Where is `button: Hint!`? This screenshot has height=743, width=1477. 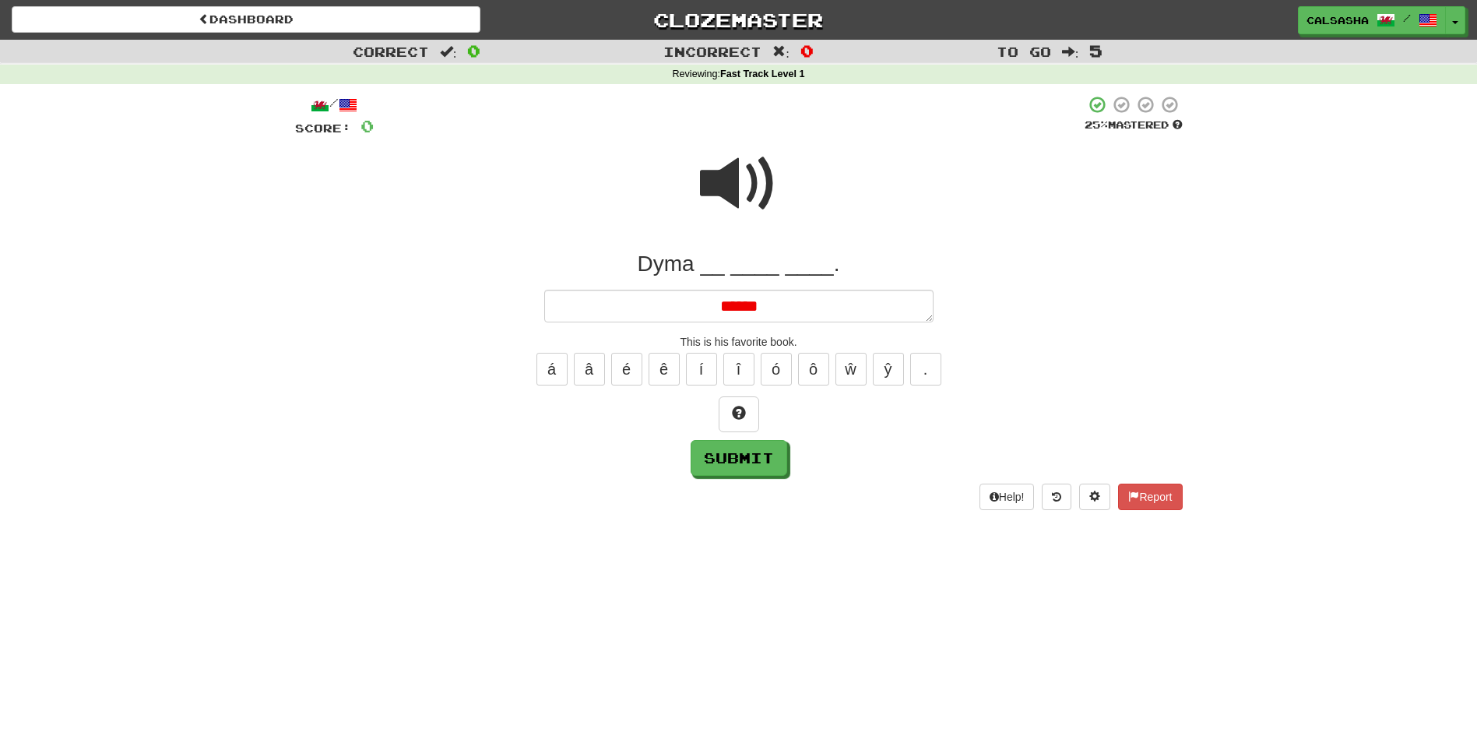
button: Hint! is located at coordinates (739, 414).